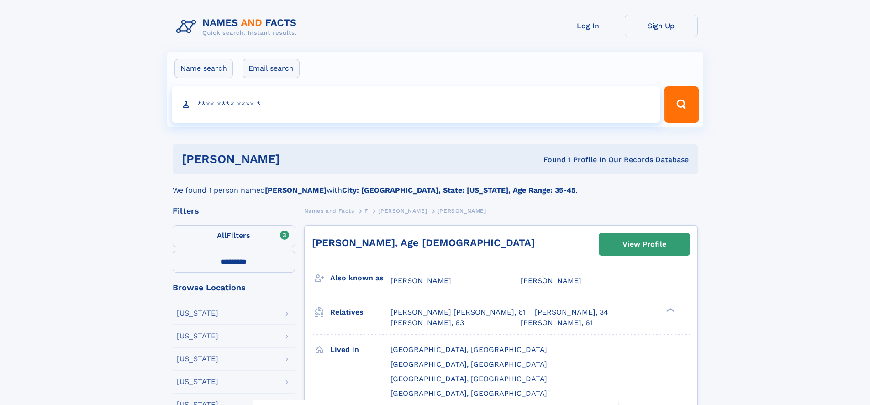 The height and width of the screenshot is (405, 870). I want to click on a: View Profile, so click(644, 244).